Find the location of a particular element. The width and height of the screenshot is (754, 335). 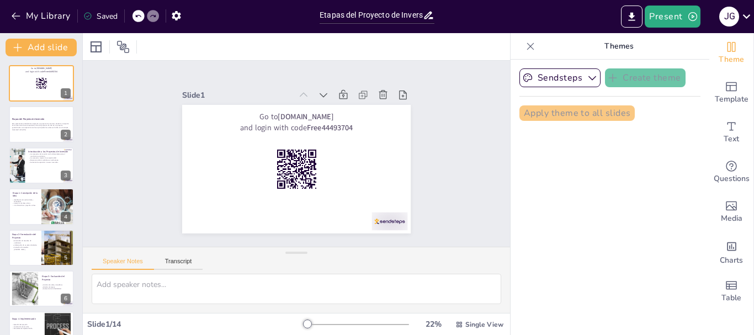

p: Los proyectos mejoran la competitividad. is located at coordinates (49, 158).